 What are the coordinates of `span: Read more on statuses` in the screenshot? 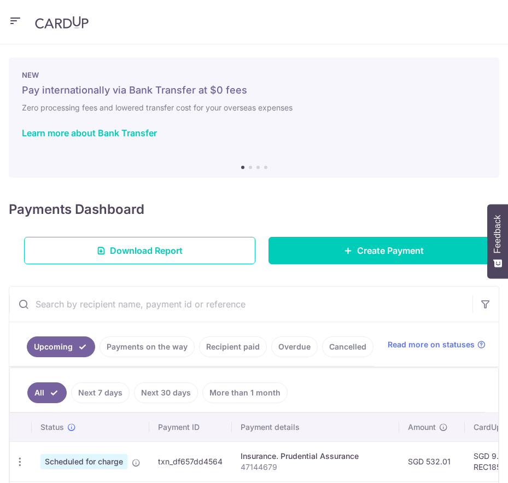 It's located at (431, 344).